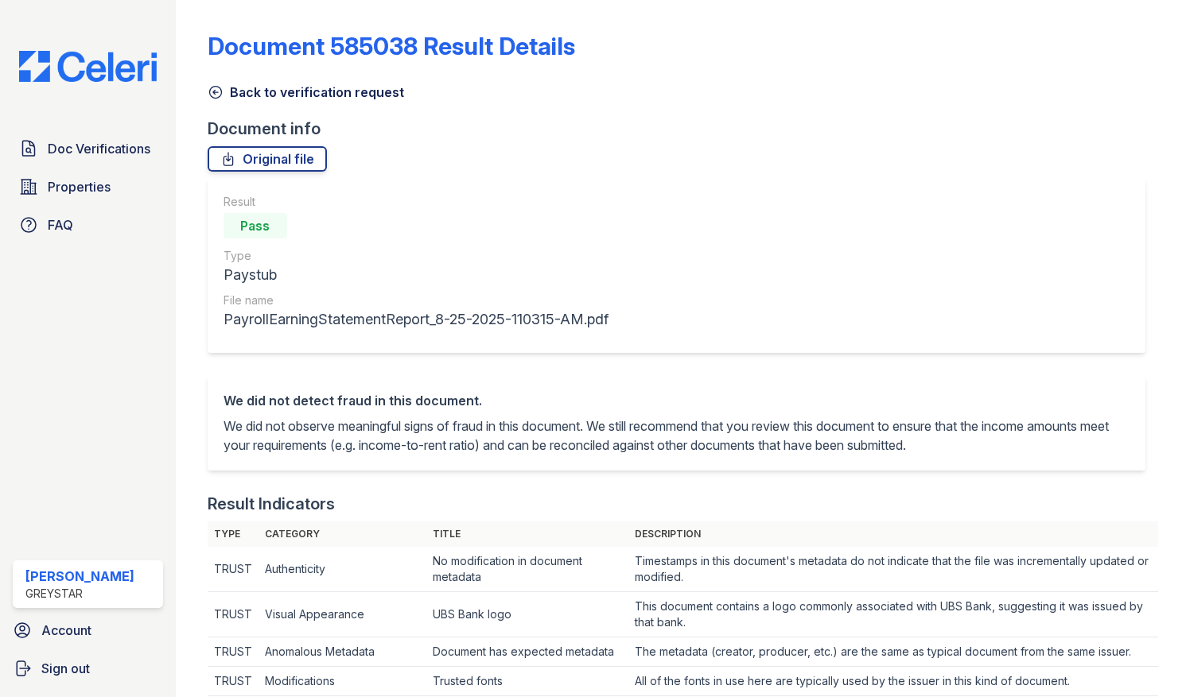 Image resolution: width=1190 pixels, height=697 pixels. Describe the element at coordinates (87, 669) in the screenshot. I see `a: Sign out` at that location.